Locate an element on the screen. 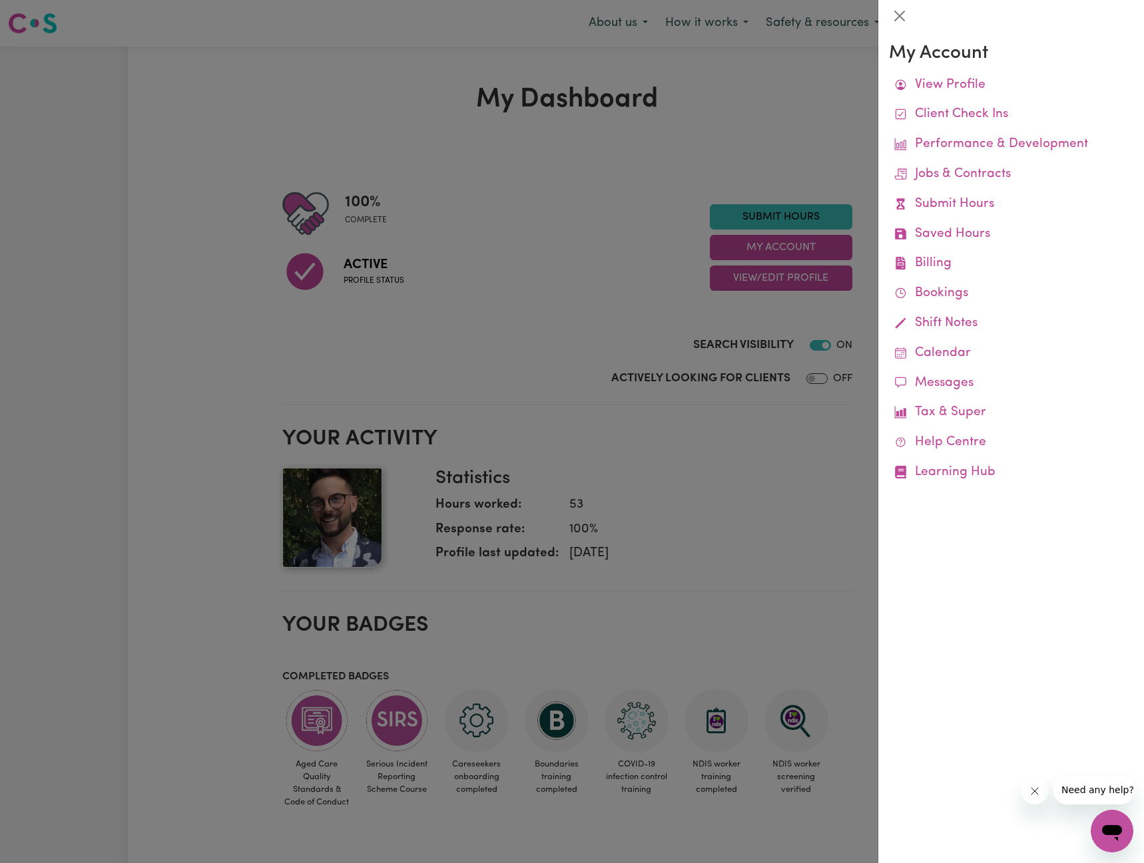 This screenshot has width=1144, height=863. a: Jobs & Contracts is located at coordinates (1010, 174).